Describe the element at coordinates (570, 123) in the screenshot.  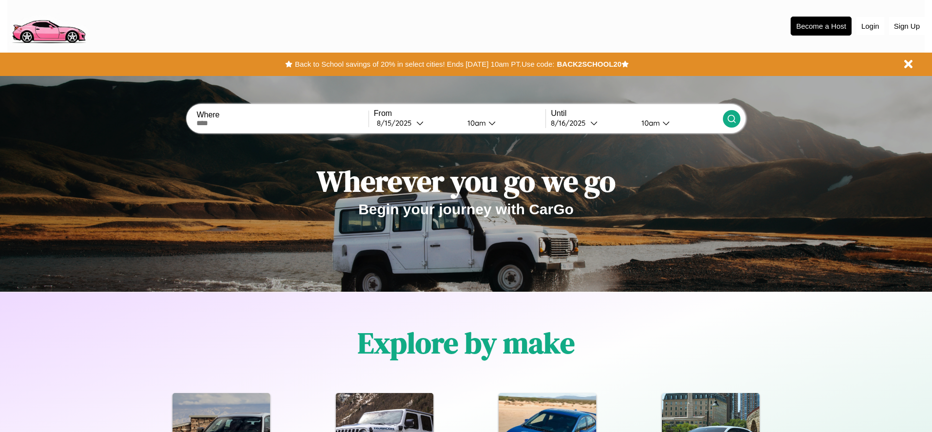
I see `div: 8 / 16 / 2025` at that location.